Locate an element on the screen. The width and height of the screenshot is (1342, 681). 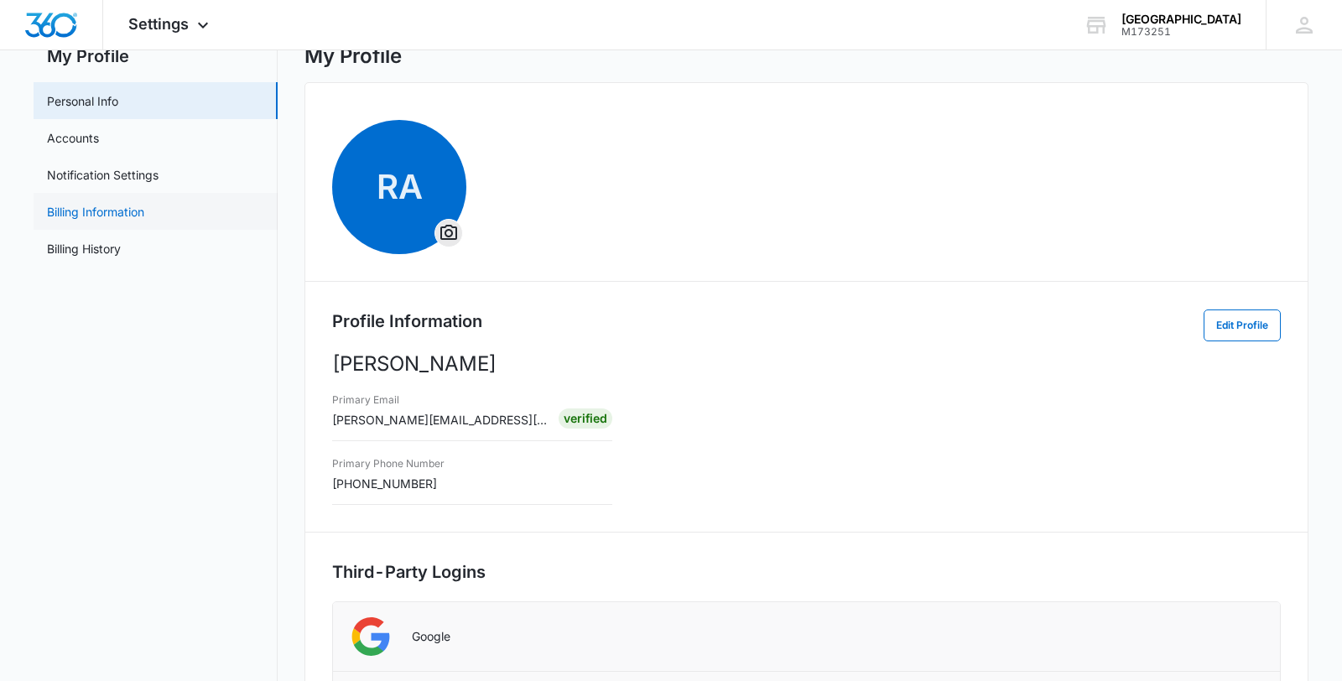
a: Notification Settings is located at coordinates (102, 174).